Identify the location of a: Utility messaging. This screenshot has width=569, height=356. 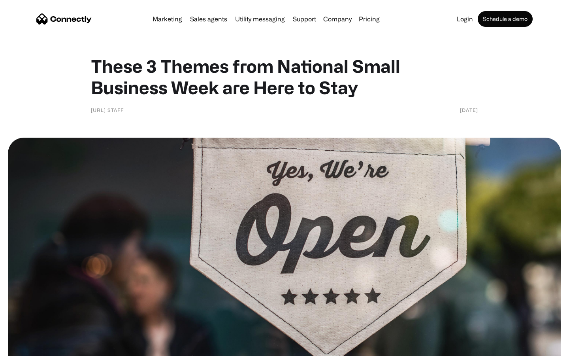
(260, 19).